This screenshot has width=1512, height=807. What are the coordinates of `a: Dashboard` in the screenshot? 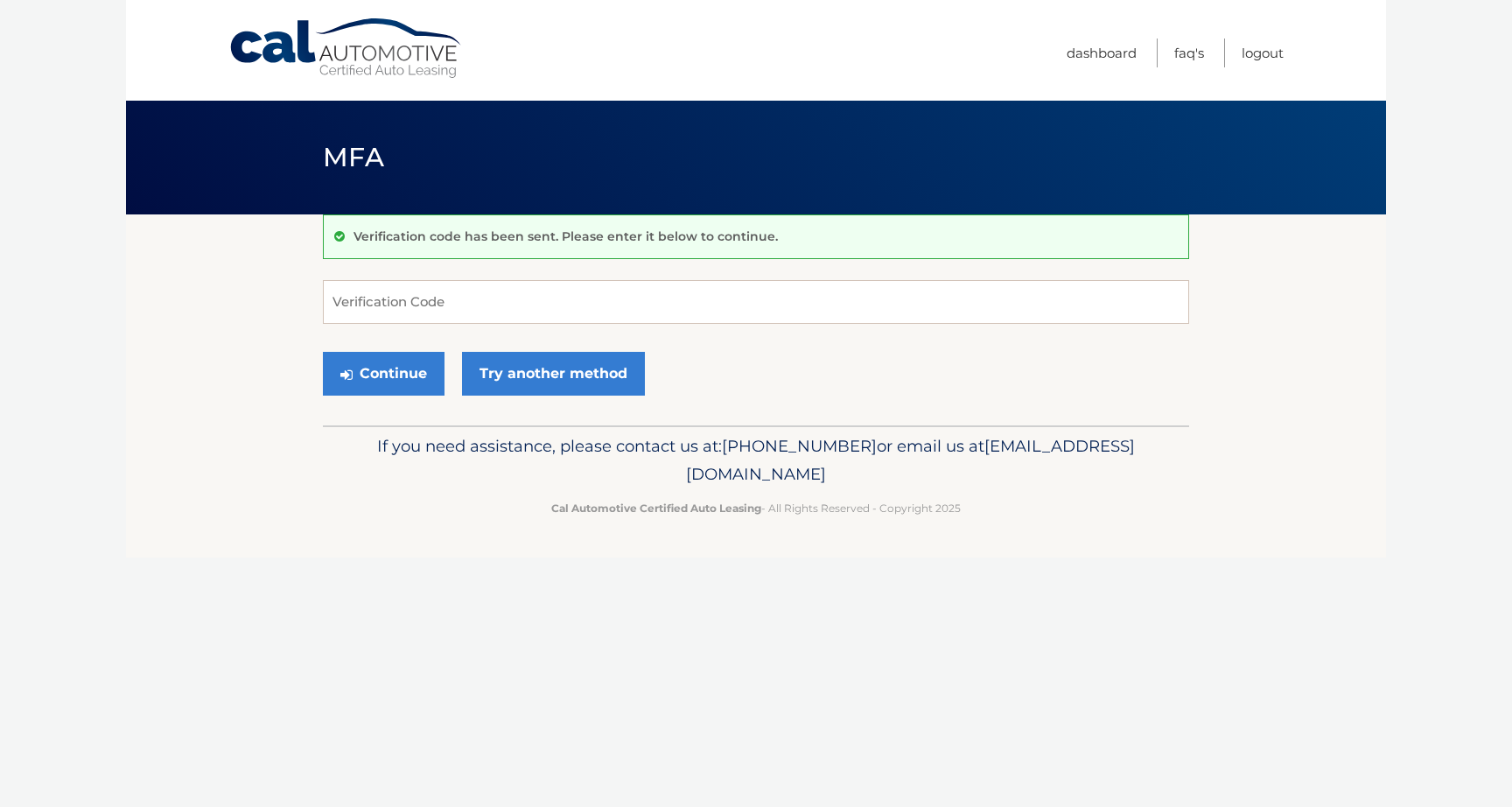 It's located at (1102, 53).